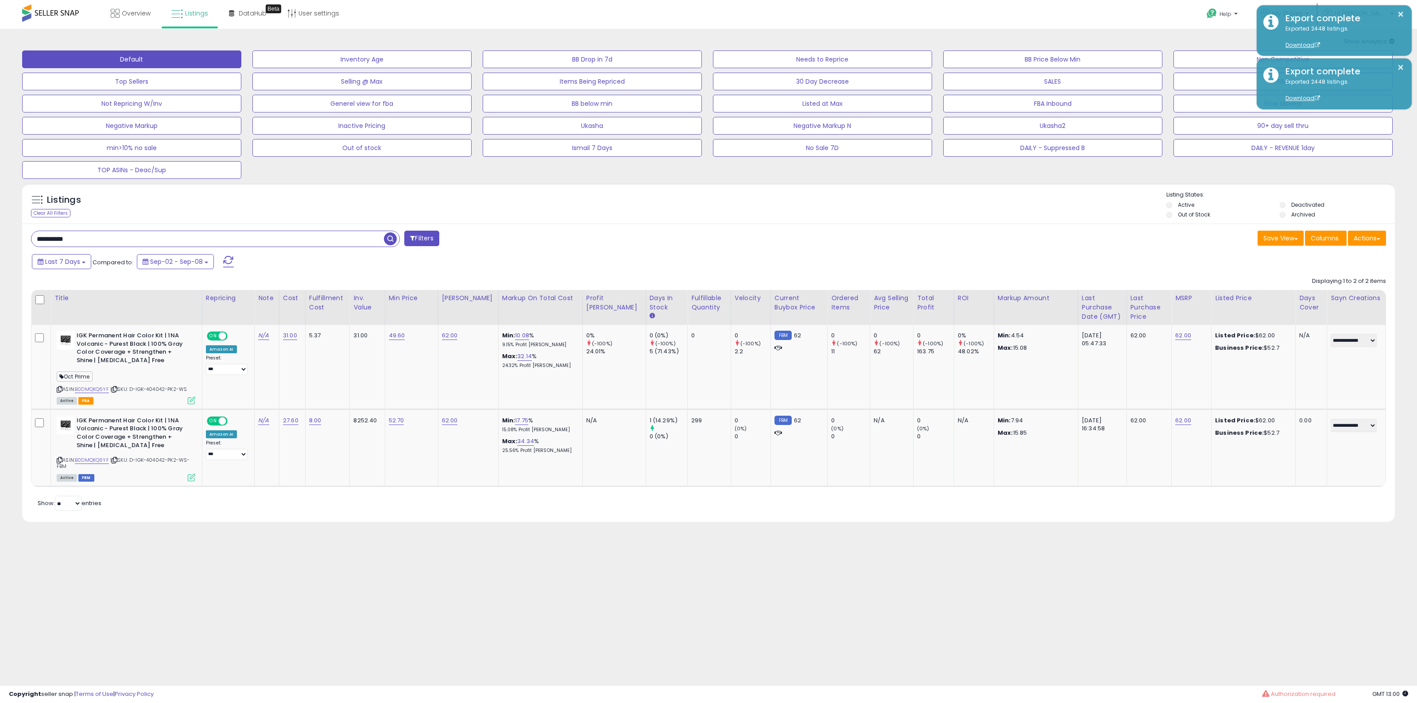 The image size is (1417, 703). I want to click on div: N/A, so click(612, 421).